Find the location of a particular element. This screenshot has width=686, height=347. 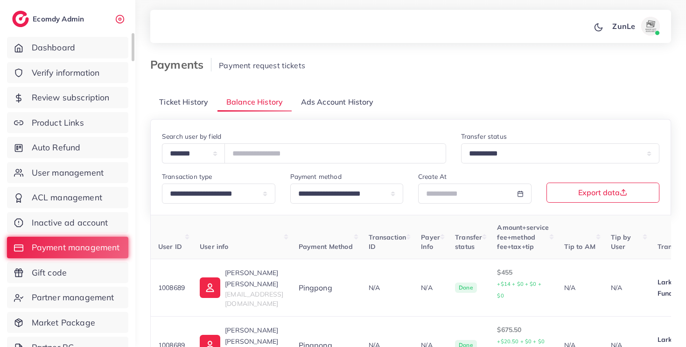

a: Gift code is located at coordinates (68, 273).